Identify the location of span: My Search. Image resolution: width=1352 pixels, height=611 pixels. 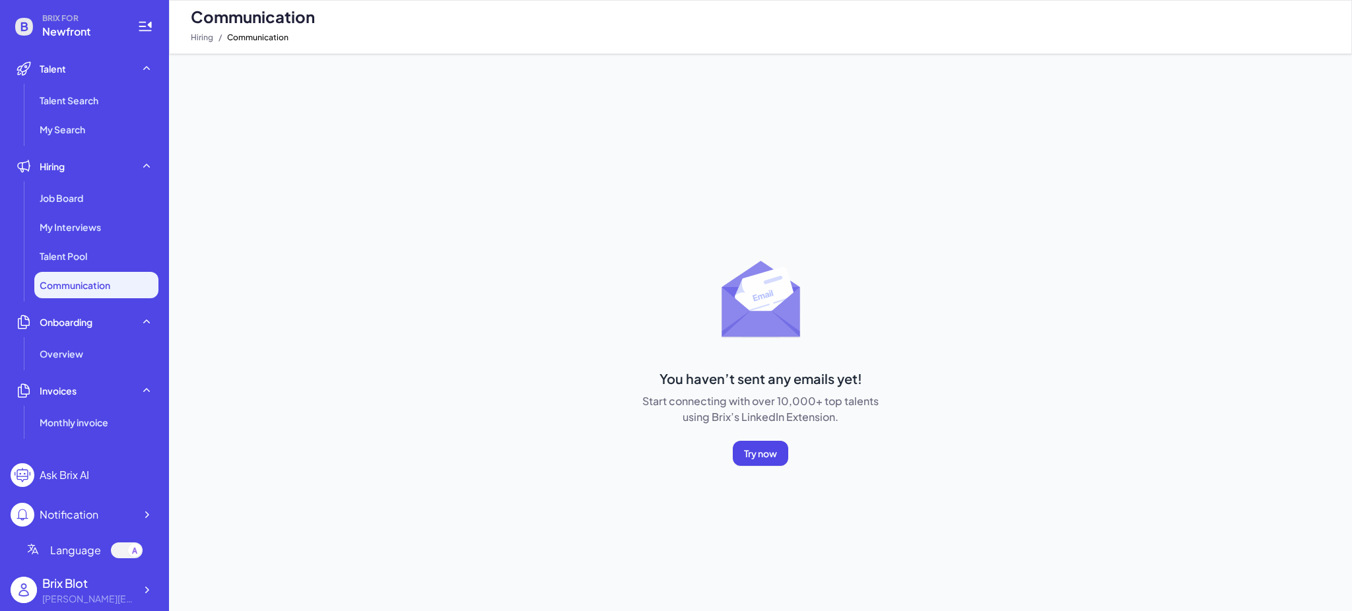
(62, 129).